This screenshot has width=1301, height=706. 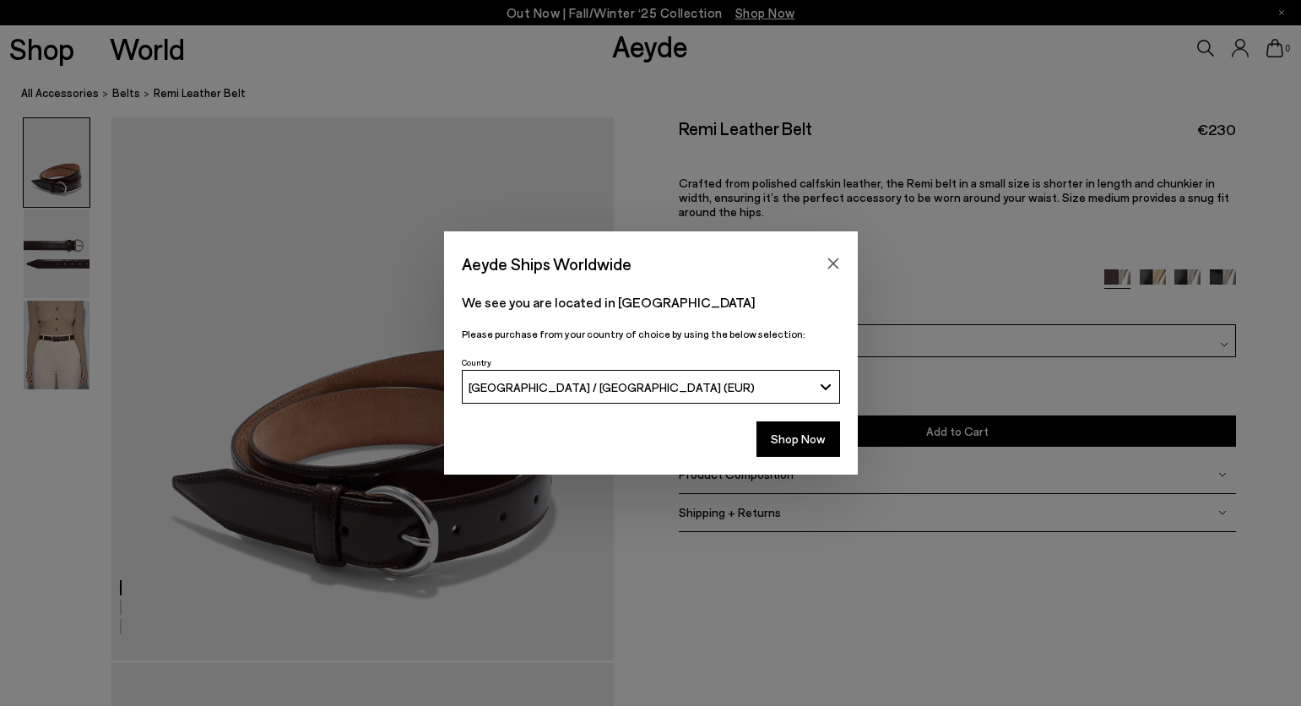 What do you see at coordinates (546, 263) in the screenshot?
I see `span: Aeyde Ships Worldwide` at bounding box center [546, 263].